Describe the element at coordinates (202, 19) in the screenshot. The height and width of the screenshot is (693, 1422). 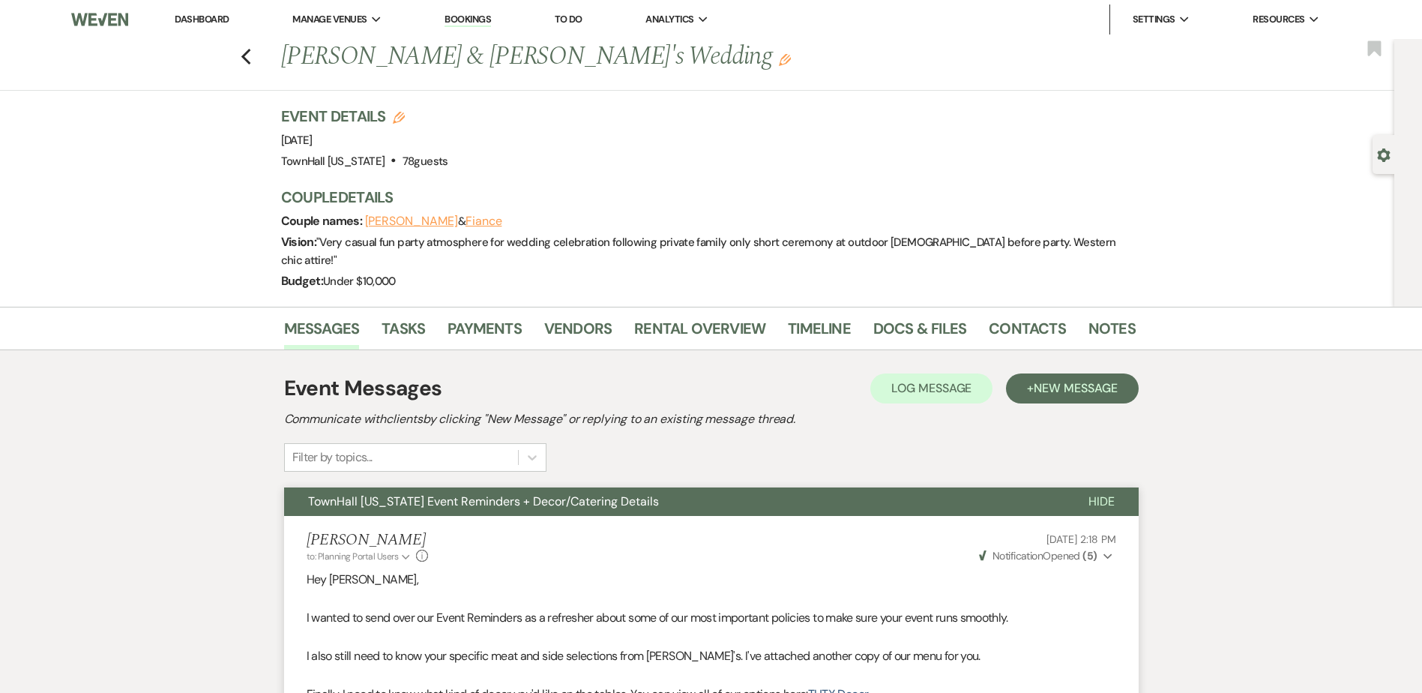
I see `a: Dashboard` at that location.